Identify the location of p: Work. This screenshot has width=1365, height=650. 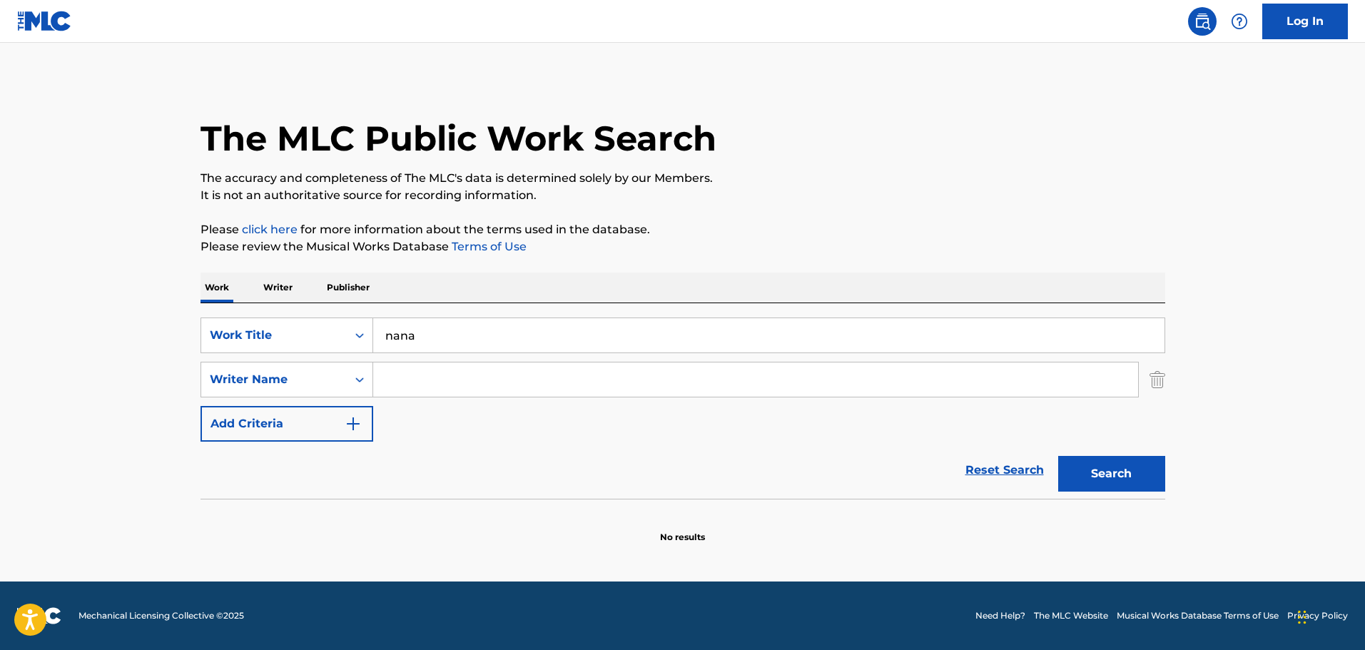
(217, 288).